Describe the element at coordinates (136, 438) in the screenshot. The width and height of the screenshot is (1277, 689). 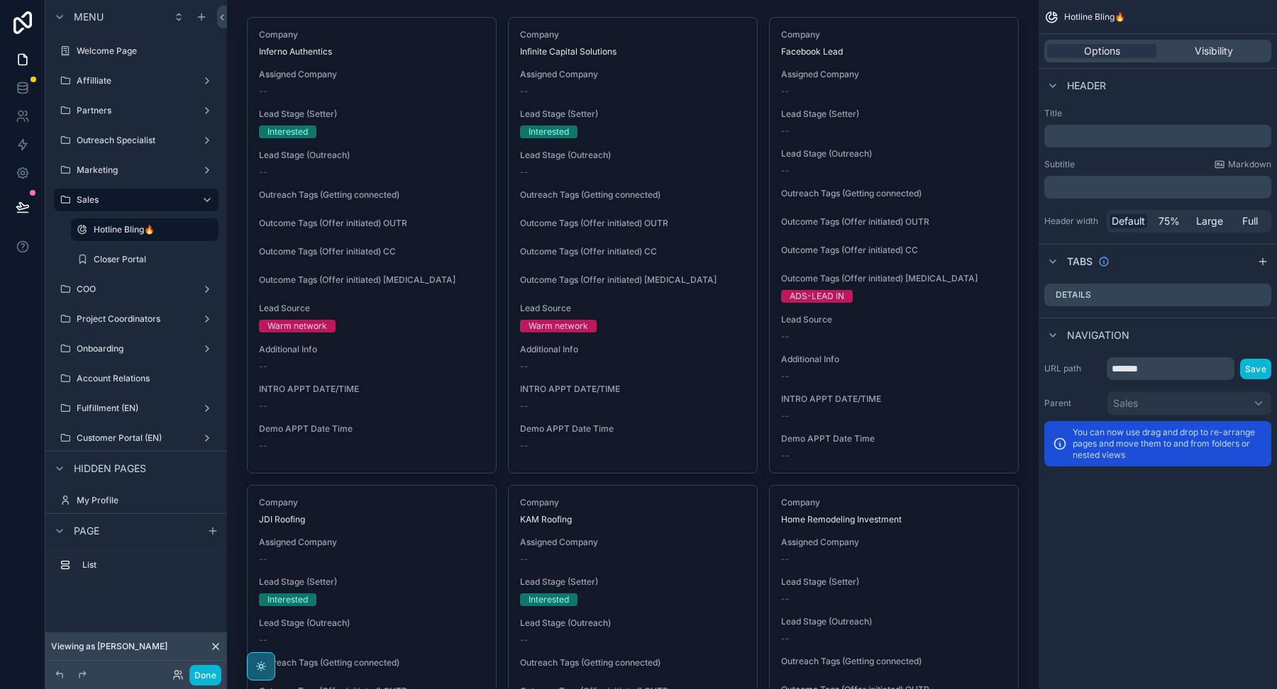
I see `label: Customer Portal (EN)` at that location.